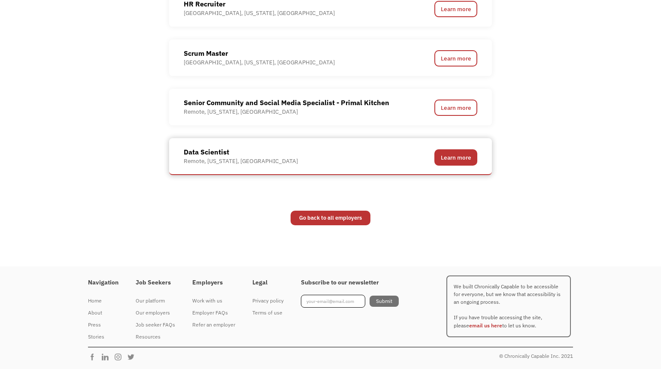 The height and width of the screenshot is (369, 661). What do you see at coordinates (107, 357) in the screenshot?
I see `img: Chronically Capable Linkedin Page` at bounding box center [107, 357].